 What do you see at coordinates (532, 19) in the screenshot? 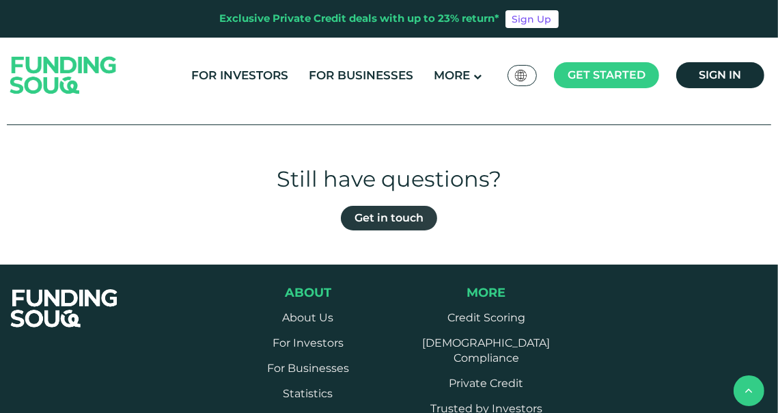
I see `a: Sign Up` at bounding box center [532, 19].